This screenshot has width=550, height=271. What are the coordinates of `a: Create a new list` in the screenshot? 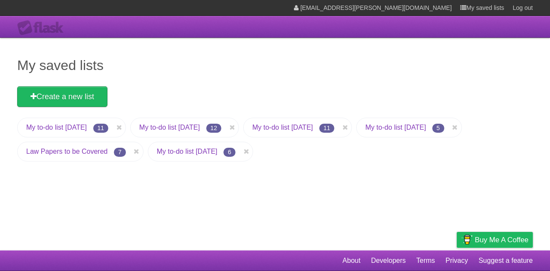 It's located at (62, 97).